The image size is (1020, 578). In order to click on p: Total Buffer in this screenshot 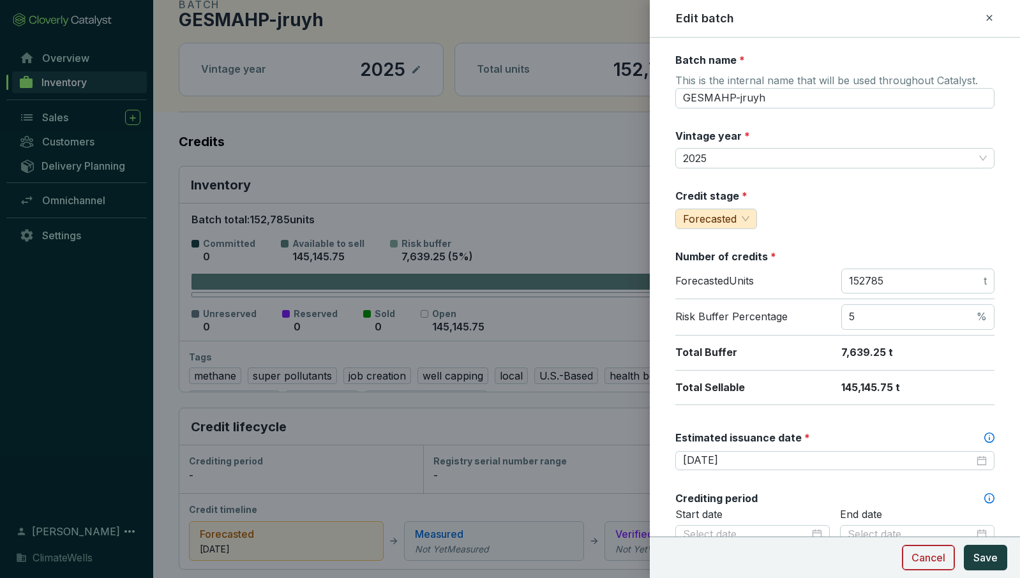, I will do `click(752, 353)`.